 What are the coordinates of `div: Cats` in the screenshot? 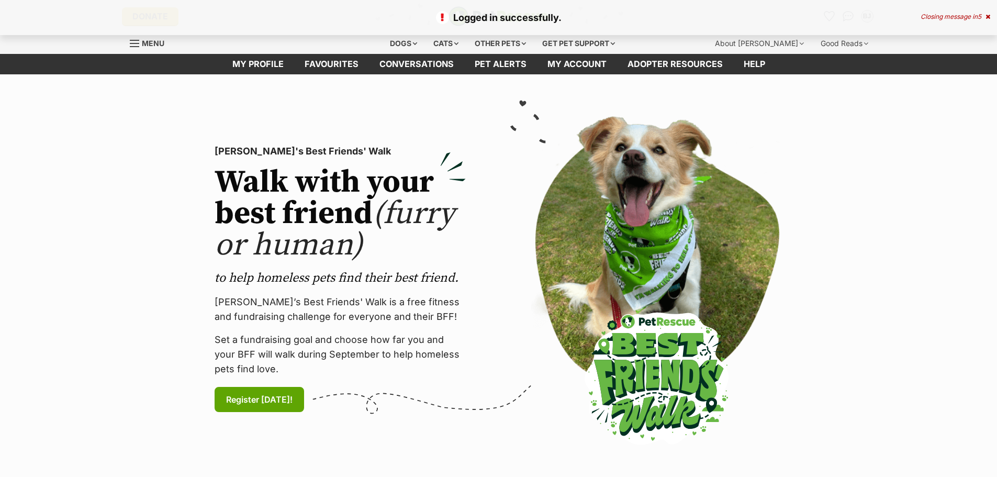 It's located at (446, 43).